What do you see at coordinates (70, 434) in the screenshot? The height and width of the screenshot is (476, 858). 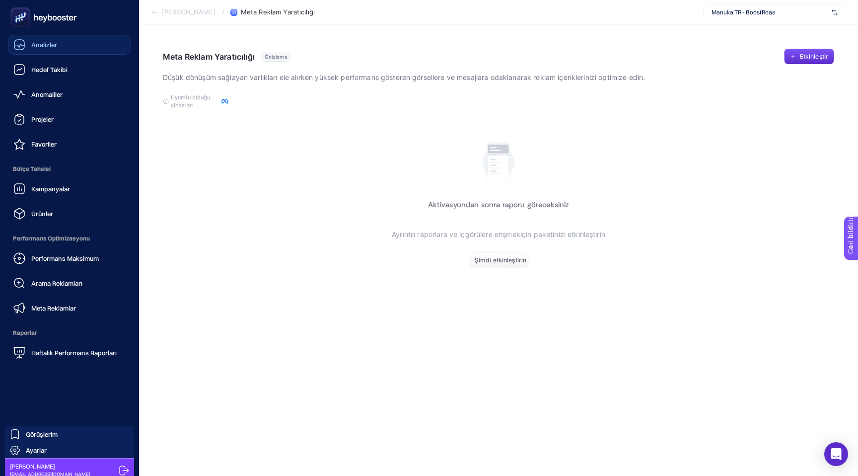 I see `a: Görüşlerim` at bounding box center [70, 434].